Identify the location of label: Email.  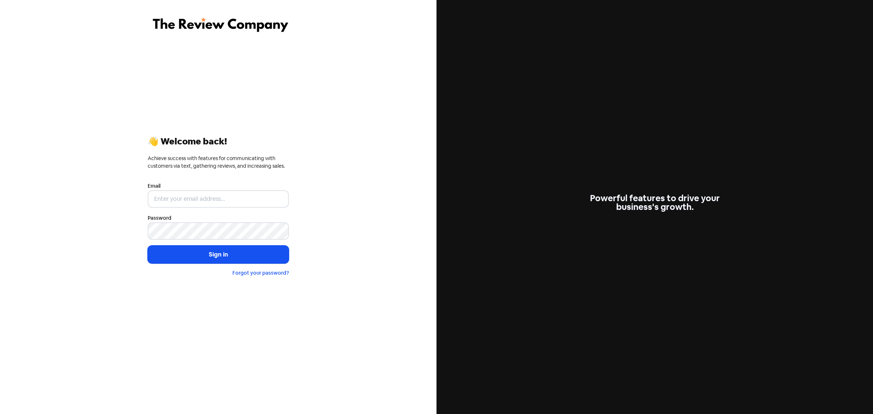
(154, 186).